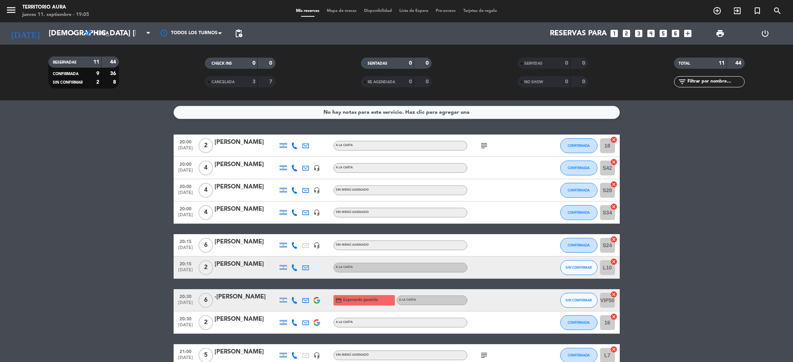 This screenshot has height=362, width=793. I want to click on div: TERRITORIO AURA, so click(56, 7).